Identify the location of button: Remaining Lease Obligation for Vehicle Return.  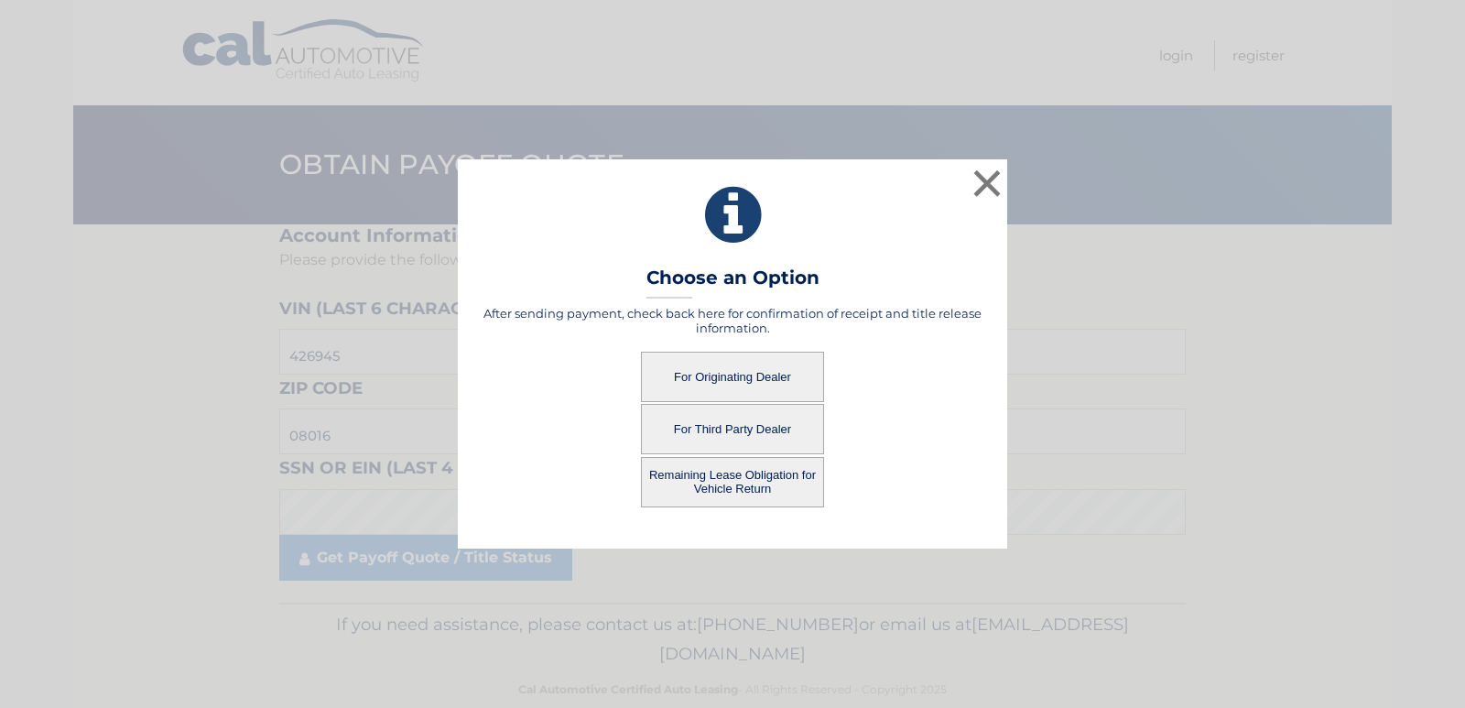
(732, 481).